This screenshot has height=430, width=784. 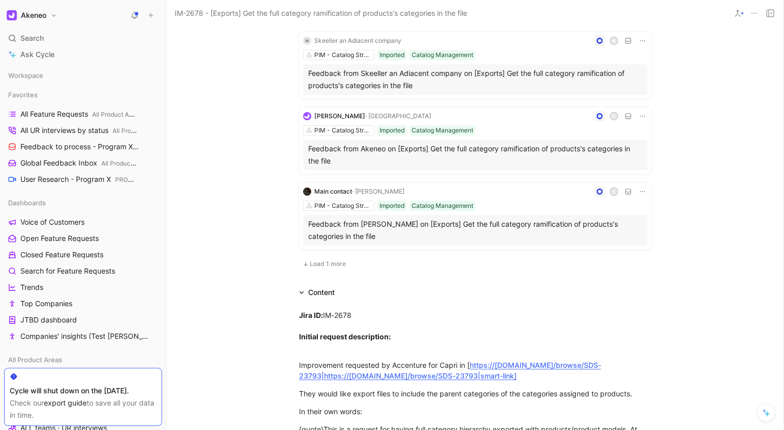 I want to click on div: Dashboards, so click(x=83, y=203).